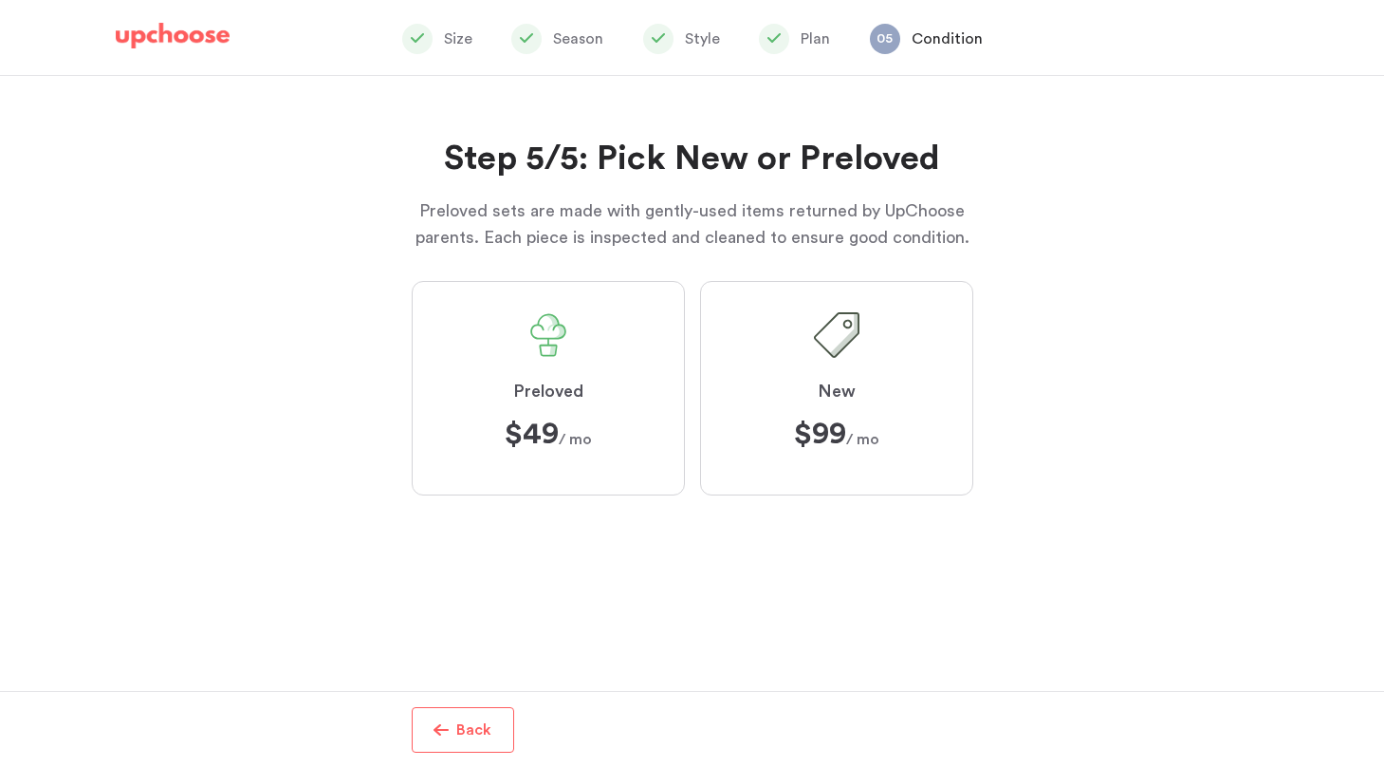  Describe the element at coordinates (837, 392) in the screenshot. I see `span: New` at that location.